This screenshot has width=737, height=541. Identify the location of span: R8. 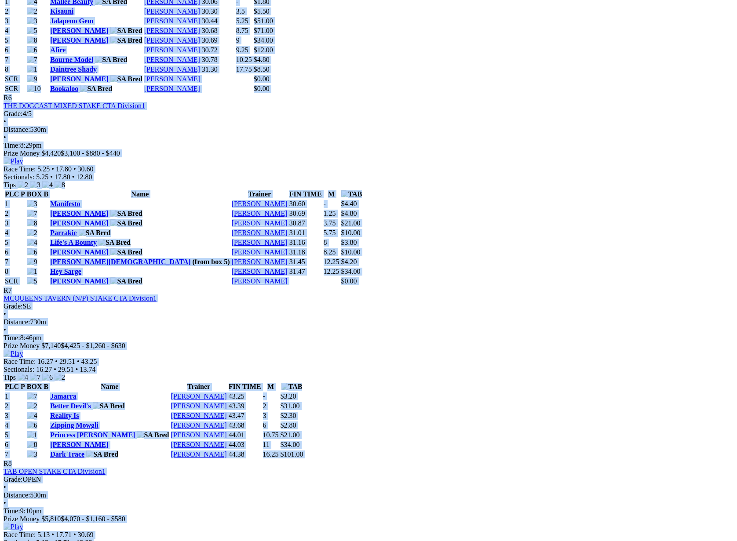
(7, 464).